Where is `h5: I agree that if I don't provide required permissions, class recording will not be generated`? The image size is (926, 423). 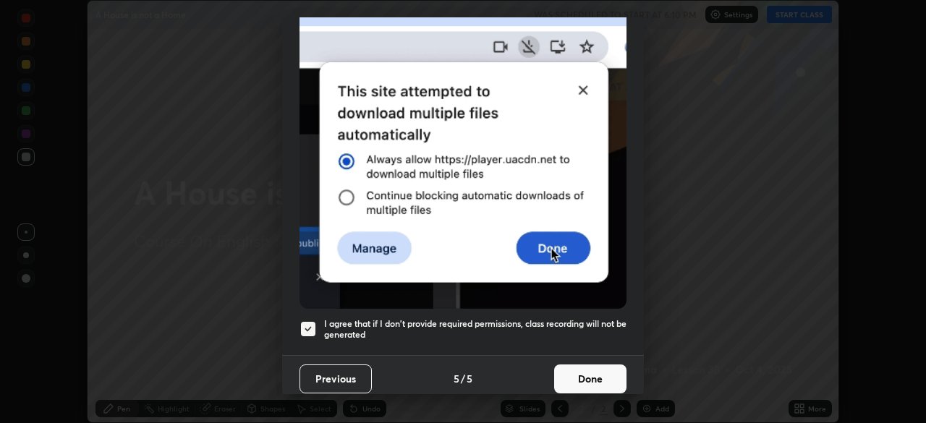 h5: I agree that if I don't provide required permissions, class recording will not be generated is located at coordinates (475, 329).